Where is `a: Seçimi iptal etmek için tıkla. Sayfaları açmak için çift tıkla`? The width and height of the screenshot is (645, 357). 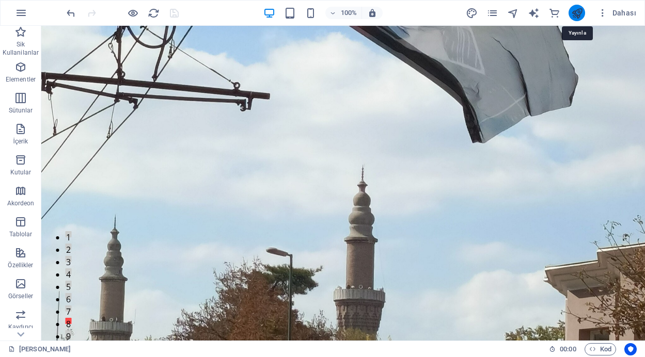
a: Seçimi iptal etmek için tıkla. Sayfaları açmak için çift tıkla is located at coordinates (39, 350).